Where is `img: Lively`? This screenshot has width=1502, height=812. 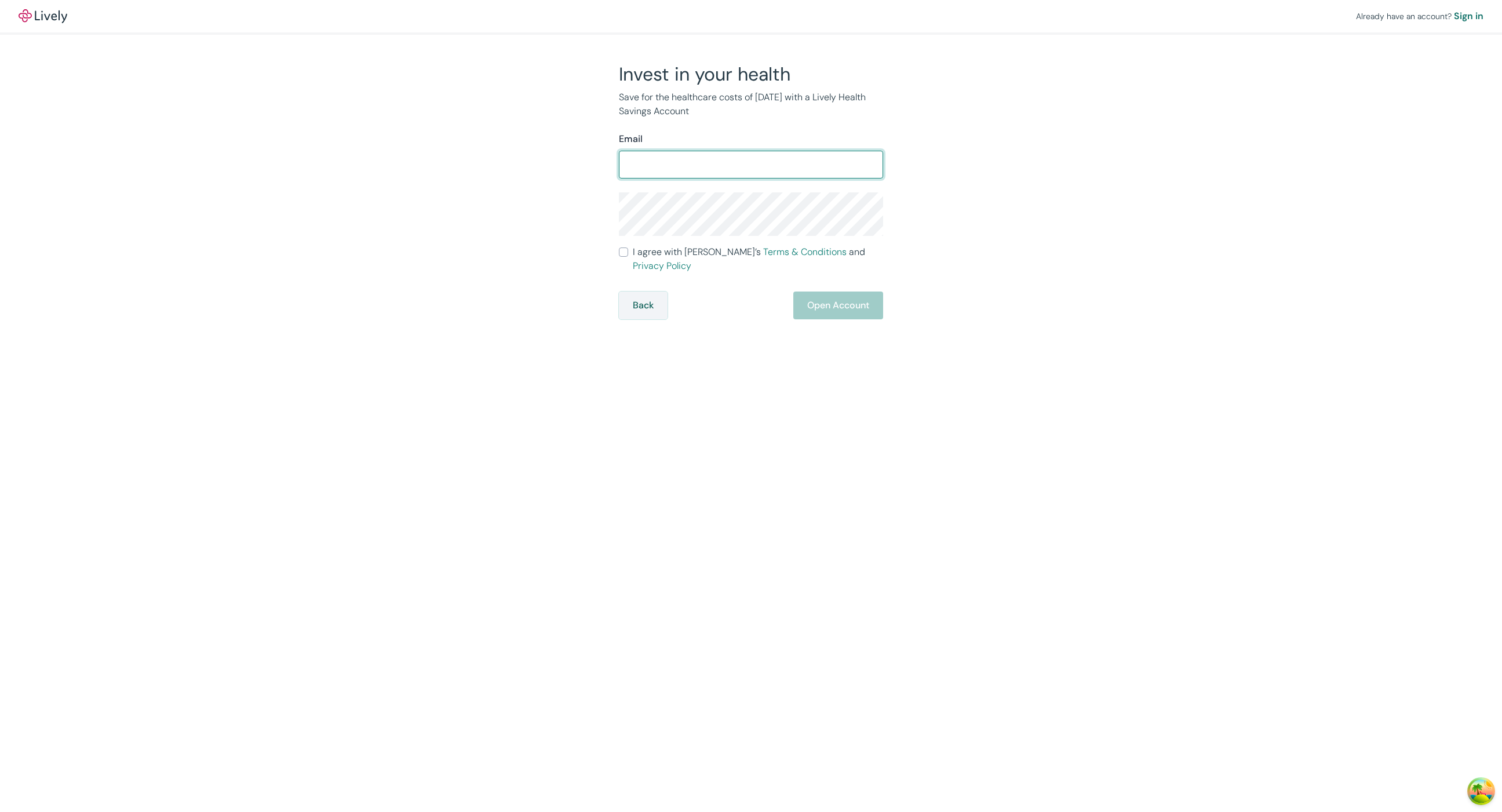 img: Lively is located at coordinates (43, 17).